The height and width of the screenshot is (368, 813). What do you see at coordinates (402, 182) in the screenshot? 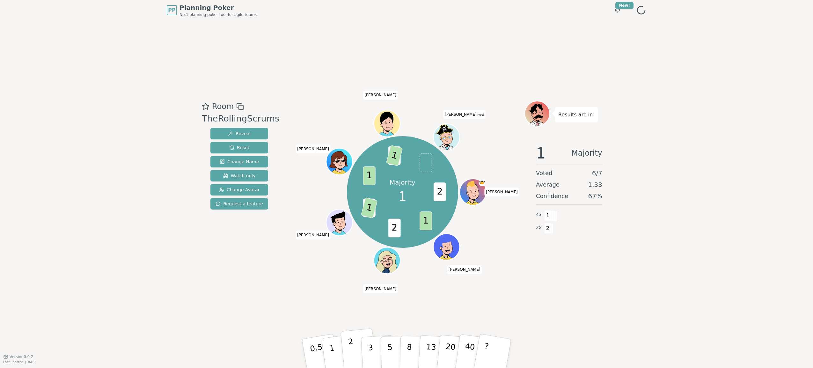
I see `p: Majority` at bounding box center [402, 182].